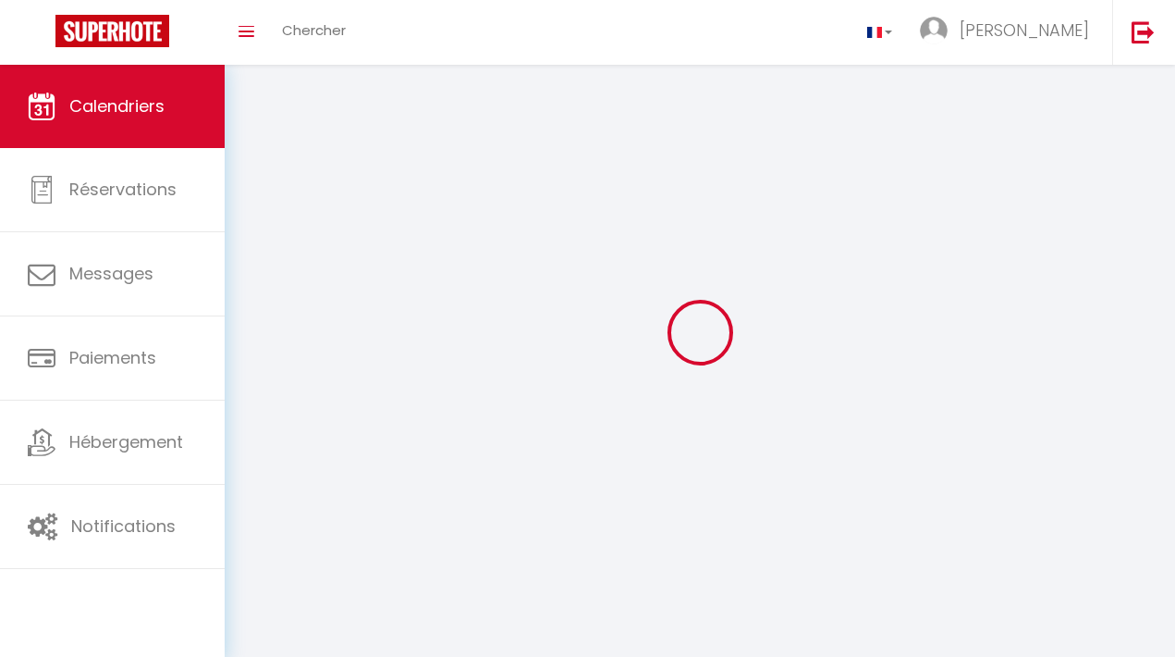  I want to click on span: Chercher, so click(314, 30).